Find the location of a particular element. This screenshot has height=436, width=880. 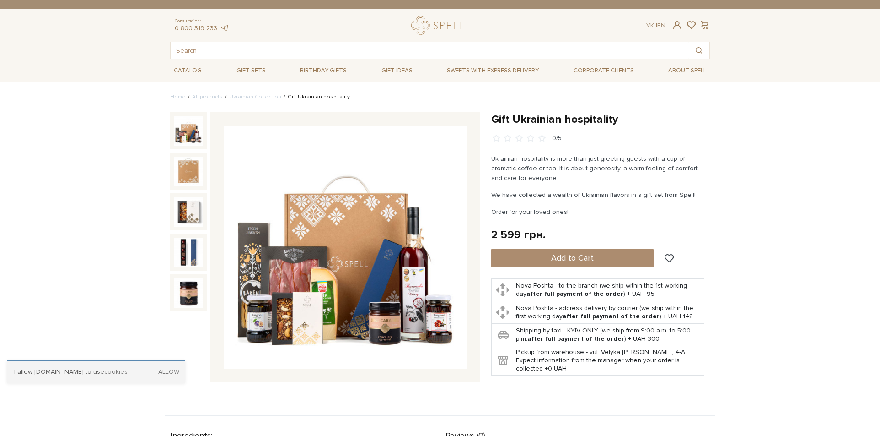

span: About Spell is located at coordinates (687, 70).